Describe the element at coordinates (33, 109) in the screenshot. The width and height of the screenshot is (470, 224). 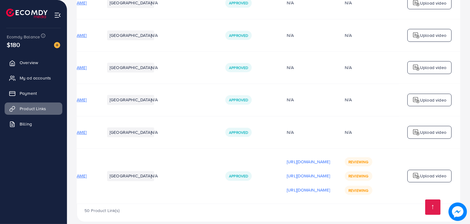
I see `span: Product Links` at that location.